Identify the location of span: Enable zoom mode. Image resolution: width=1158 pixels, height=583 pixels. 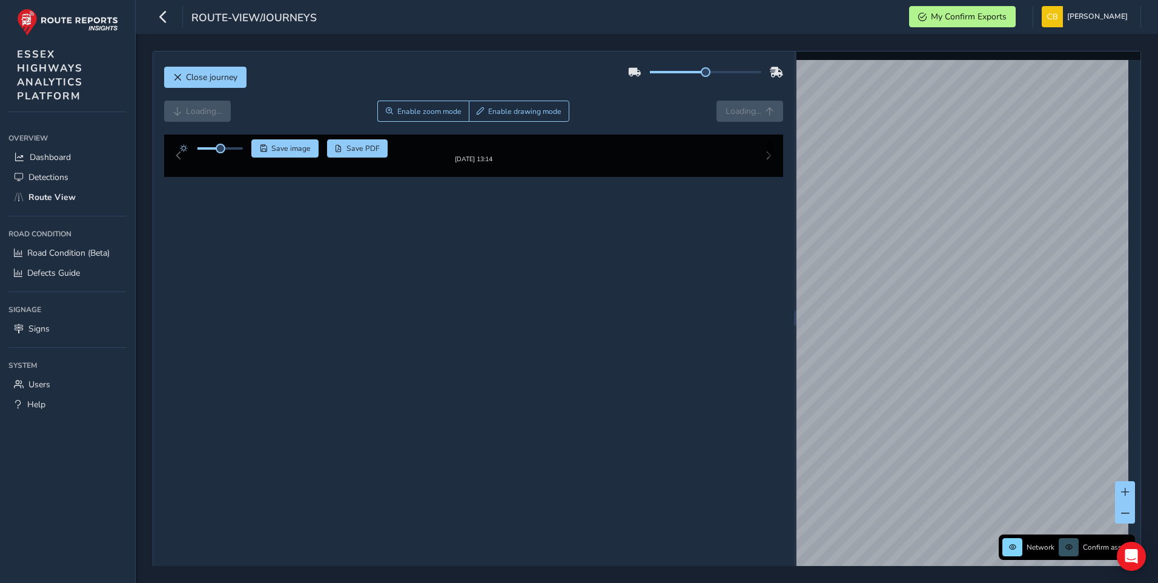
(429, 111).